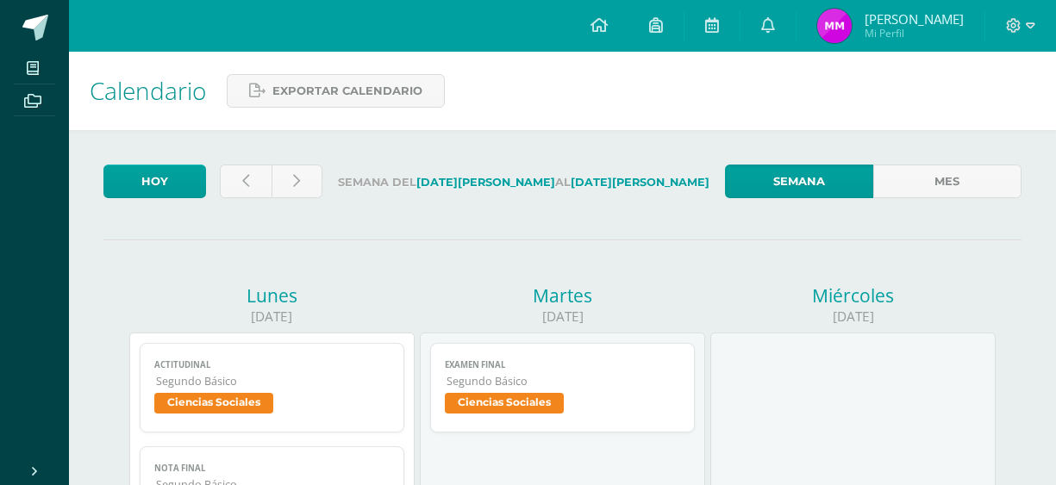  What do you see at coordinates (272, 388) in the screenshot?
I see `a: ActitudinalSegundo BásicoCiencias Sociales` at bounding box center [272, 388].